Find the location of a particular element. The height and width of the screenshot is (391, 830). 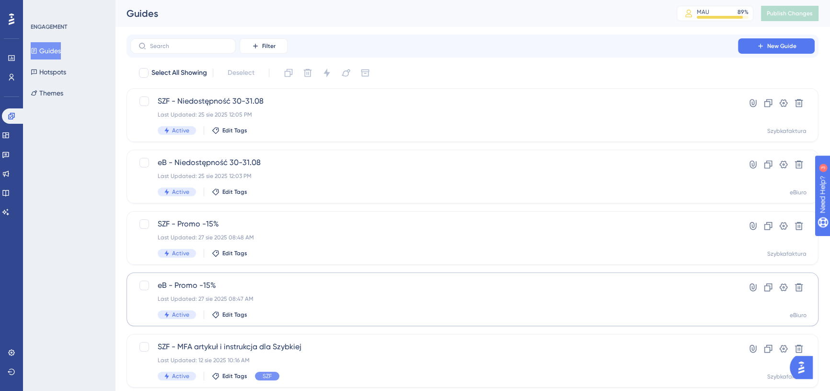

span: SZF is located at coordinates (267, 376).